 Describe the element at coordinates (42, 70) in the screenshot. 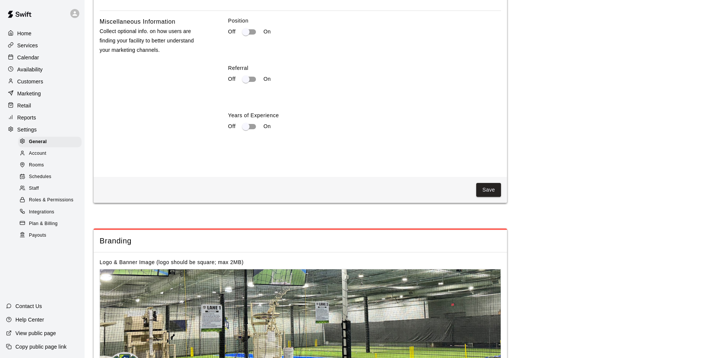

I see `div: Availability` at that location.